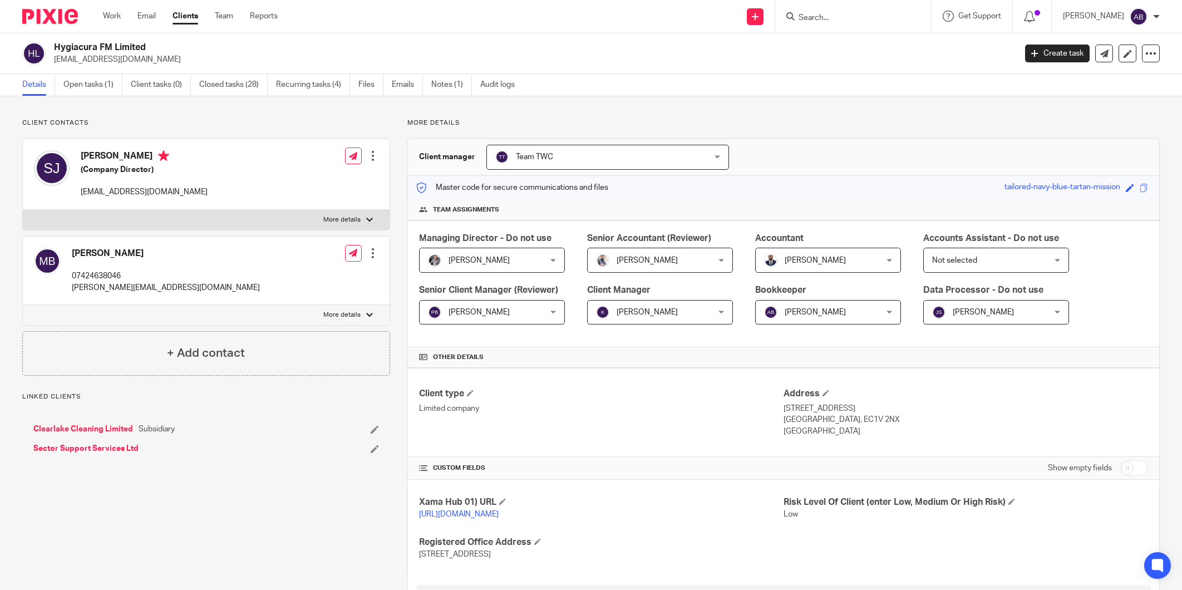  Describe the element at coordinates (603, 260) in the screenshot. I see `img: Pixie%2002.jpg` at that location.